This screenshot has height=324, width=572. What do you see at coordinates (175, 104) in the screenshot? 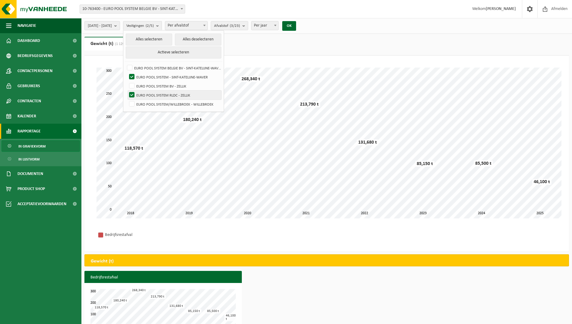
I see `label: EURO POOL SYSTEM/WILLEBROEK - WILLEBROEK` at bounding box center [175, 104].